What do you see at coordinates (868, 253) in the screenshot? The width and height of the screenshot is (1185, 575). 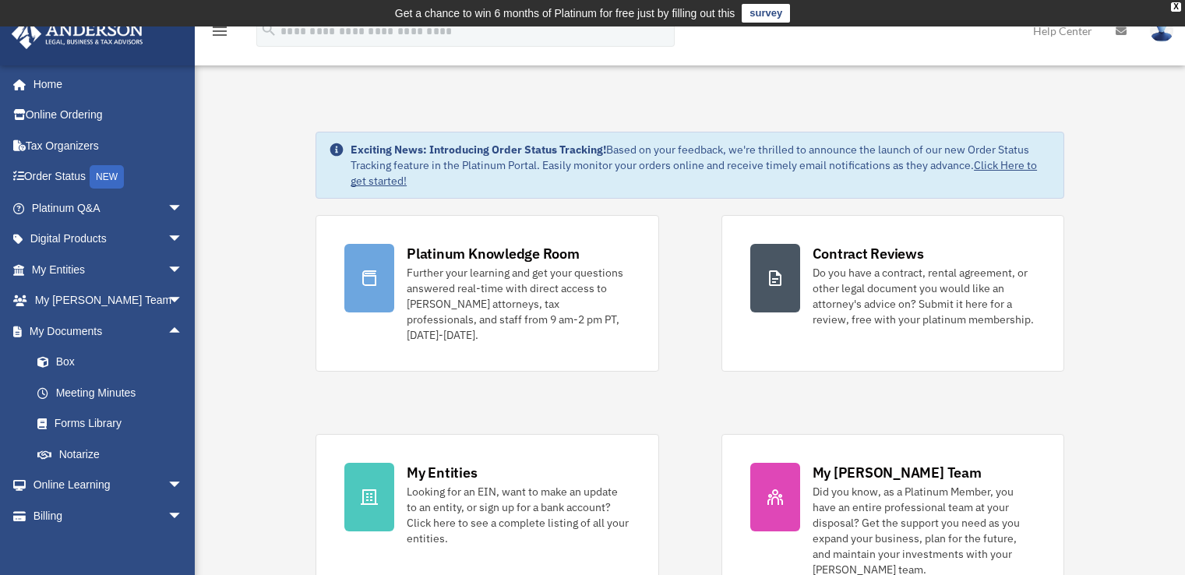 I see `div: Contract Reviews` at bounding box center [868, 253].